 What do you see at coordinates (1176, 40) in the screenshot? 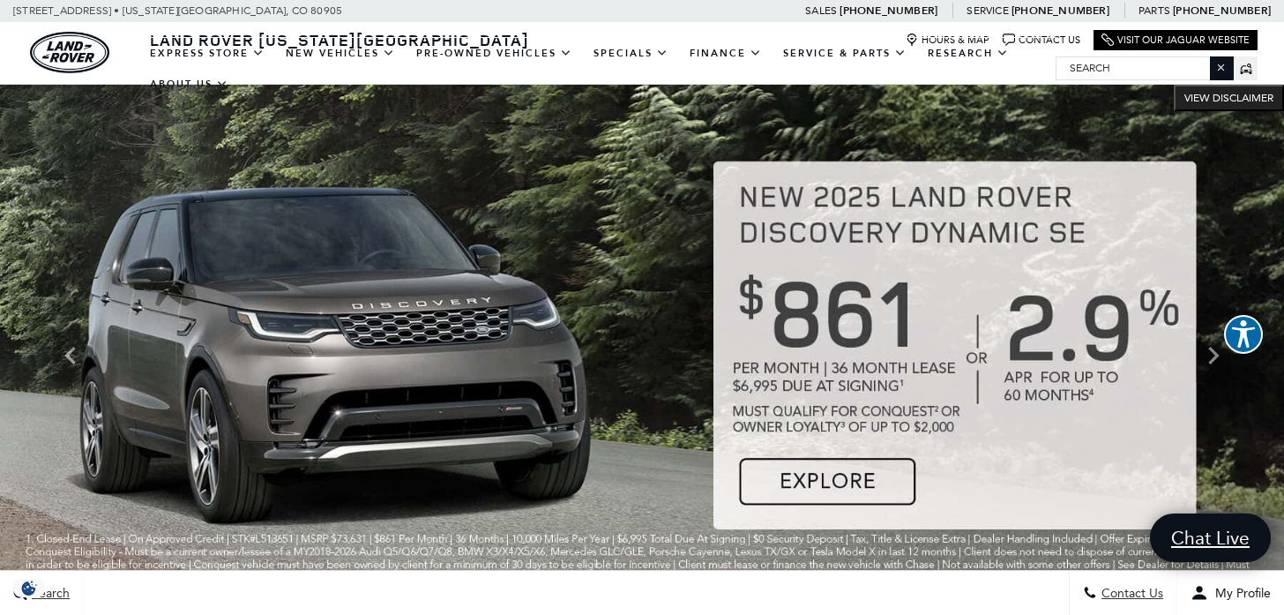
I see `a: Visit Our Jaguar Website` at bounding box center [1176, 40].